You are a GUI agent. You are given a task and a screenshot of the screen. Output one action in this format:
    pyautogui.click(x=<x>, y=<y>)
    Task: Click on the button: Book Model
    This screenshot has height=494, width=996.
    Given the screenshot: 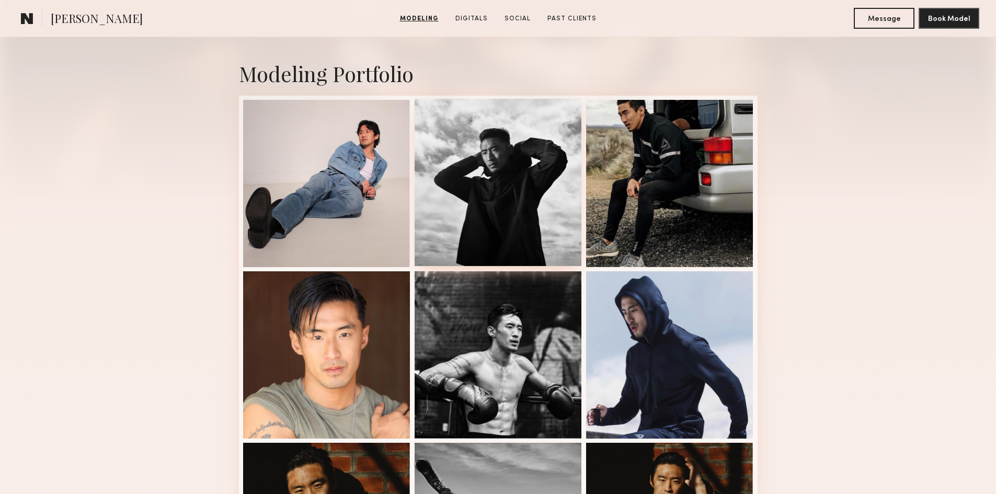 What is the action you would take?
    pyautogui.click(x=949, y=18)
    